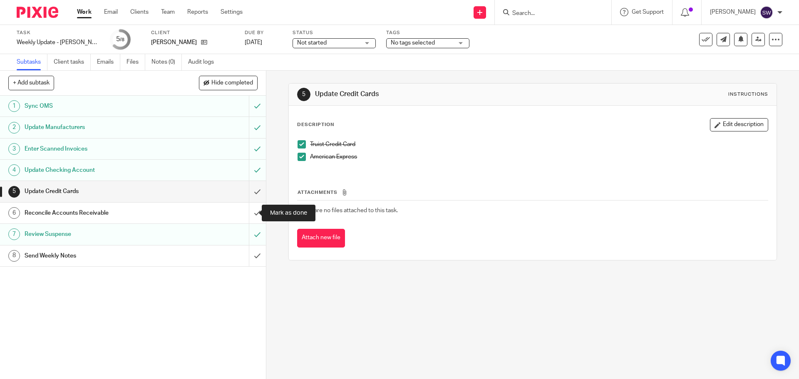 This screenshot has width=799, height=379. I want to click on div: 7, so click(14, 234).